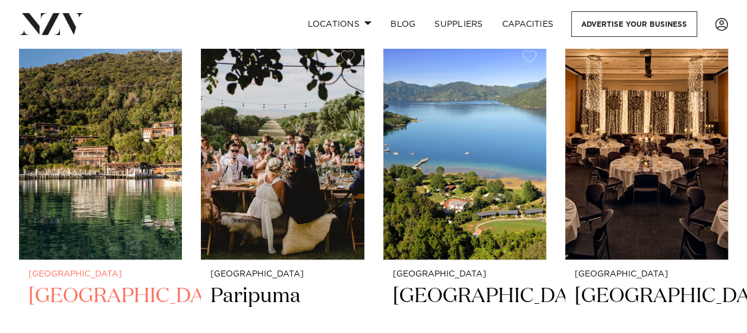  Describe the element at coordinates (51, 24) in the screenshot. I see `img: nzv-logo.png` at that location.